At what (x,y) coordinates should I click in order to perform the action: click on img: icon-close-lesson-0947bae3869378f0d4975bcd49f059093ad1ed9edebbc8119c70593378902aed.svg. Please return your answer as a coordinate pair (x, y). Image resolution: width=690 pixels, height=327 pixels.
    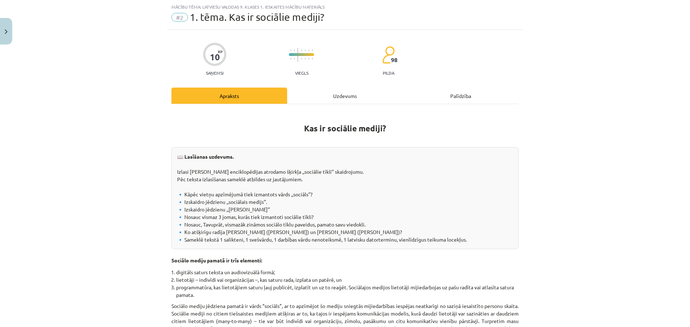
    Looking at the image, I should click on (6, 32).